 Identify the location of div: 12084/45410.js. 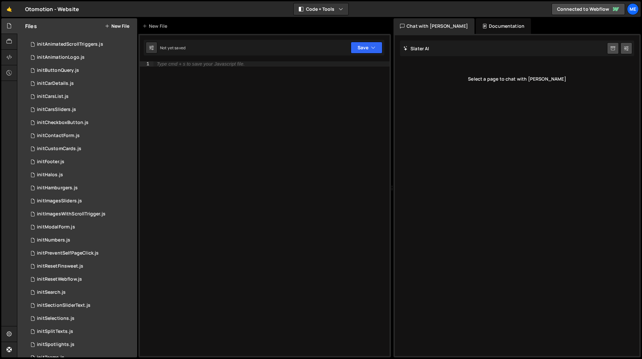
(81, 306).